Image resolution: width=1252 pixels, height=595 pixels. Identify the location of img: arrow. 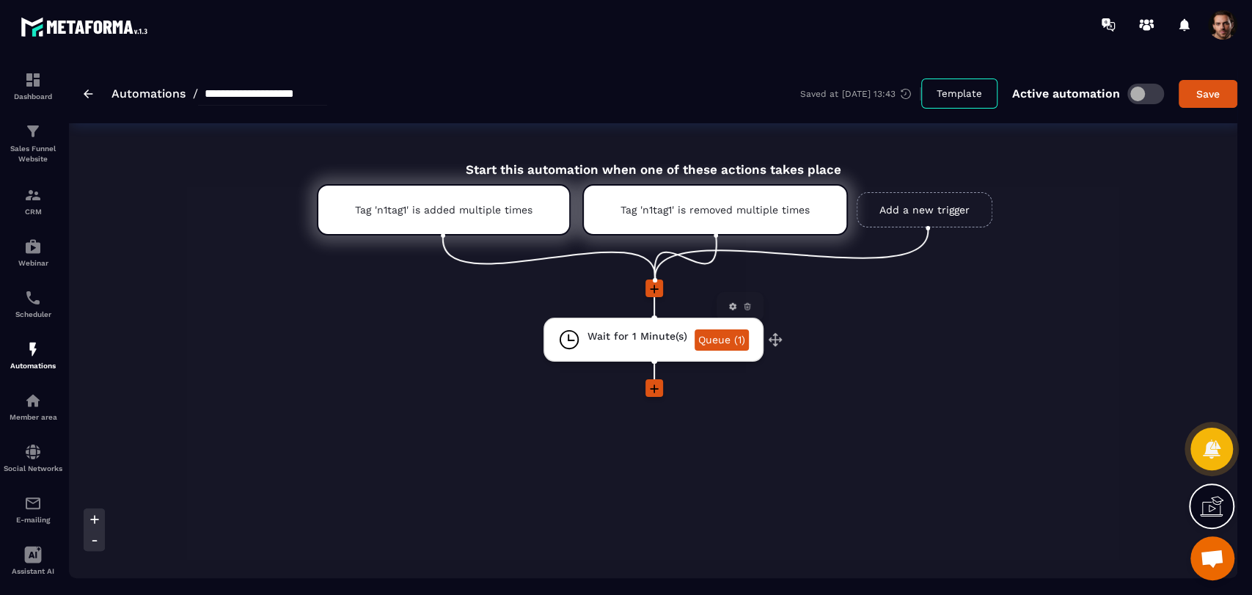
(88, 94).